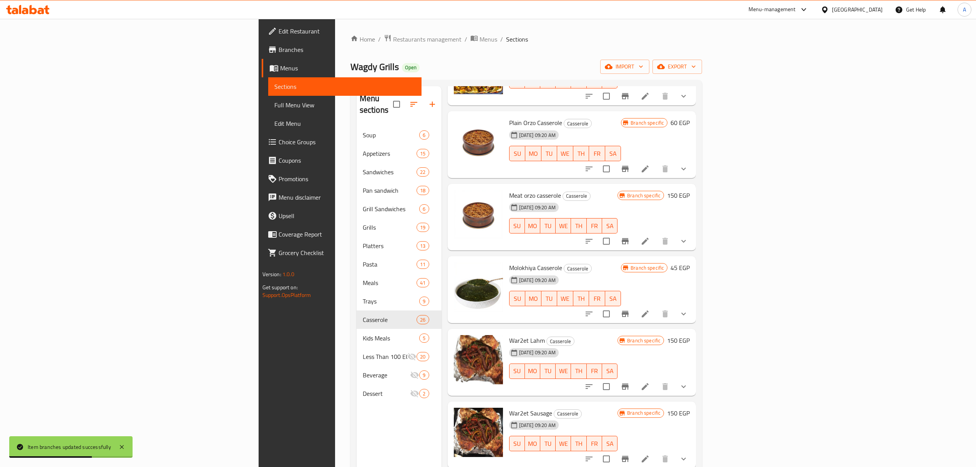 The image size is (976, 467). Describe the element at coordinates (680, 123) in the screenshot. I see `h6: 60 EGP` at that location.